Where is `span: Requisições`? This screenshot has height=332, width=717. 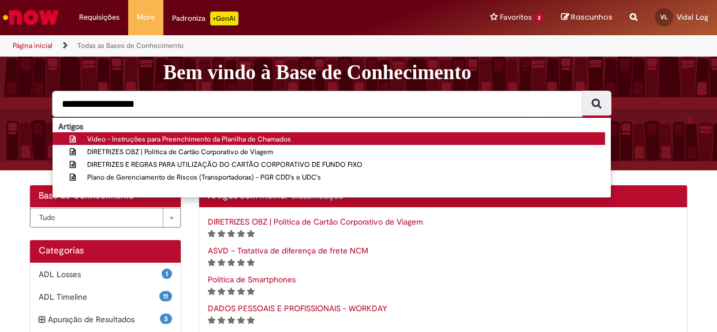 span: Requisições is located at coordinates (99, 17).